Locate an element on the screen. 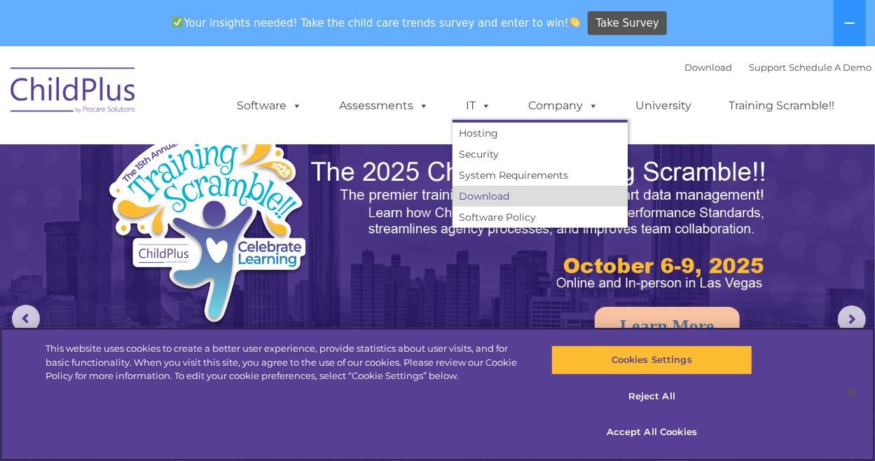 The width and height of the screenshot is (875, 461). span: Take Survey is located at coordinates (628, 23).